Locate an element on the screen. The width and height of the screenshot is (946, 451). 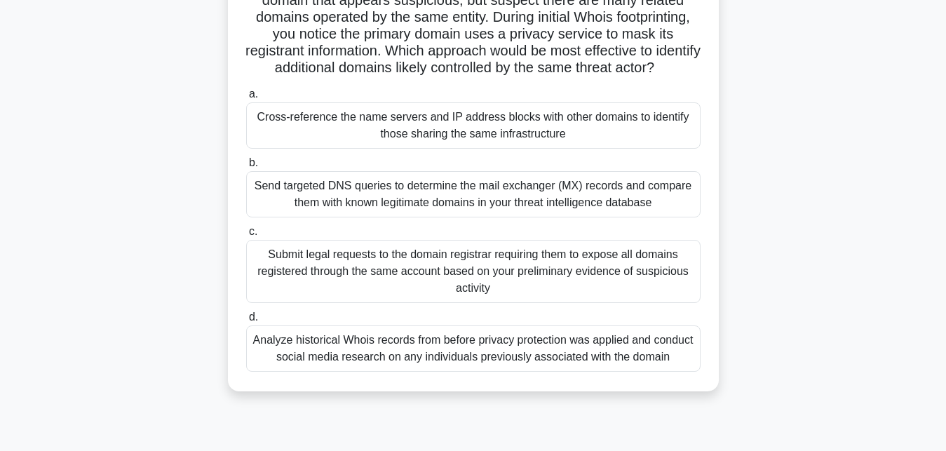
div: Submit legal requests to the domain registrar requiring them to expose all domains registered thr... is located at coordinates (474, 272).